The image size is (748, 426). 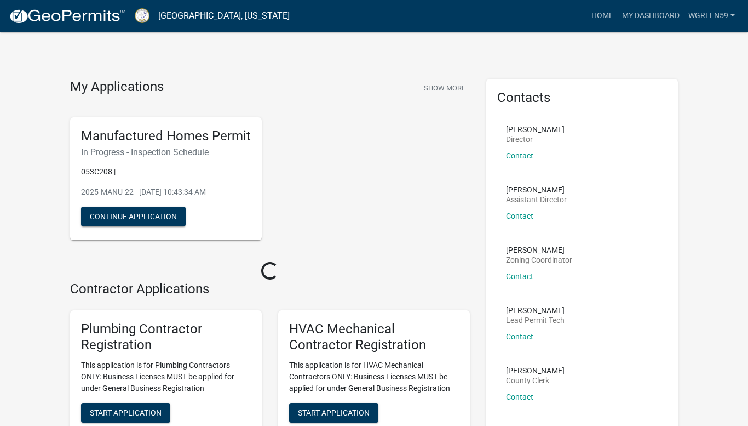 I want to click on button: Show More, so click(x=445, y=88).